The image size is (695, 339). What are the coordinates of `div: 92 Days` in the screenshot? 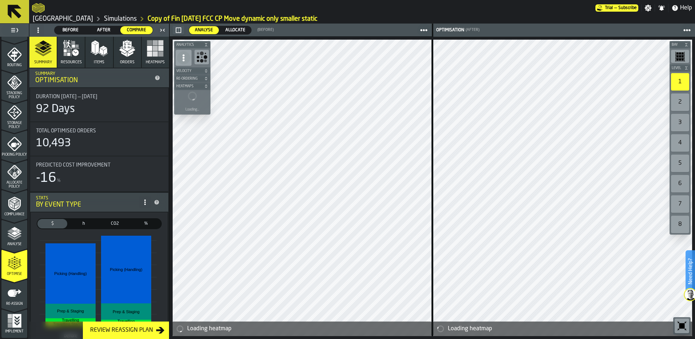 It's located at (55, 109).